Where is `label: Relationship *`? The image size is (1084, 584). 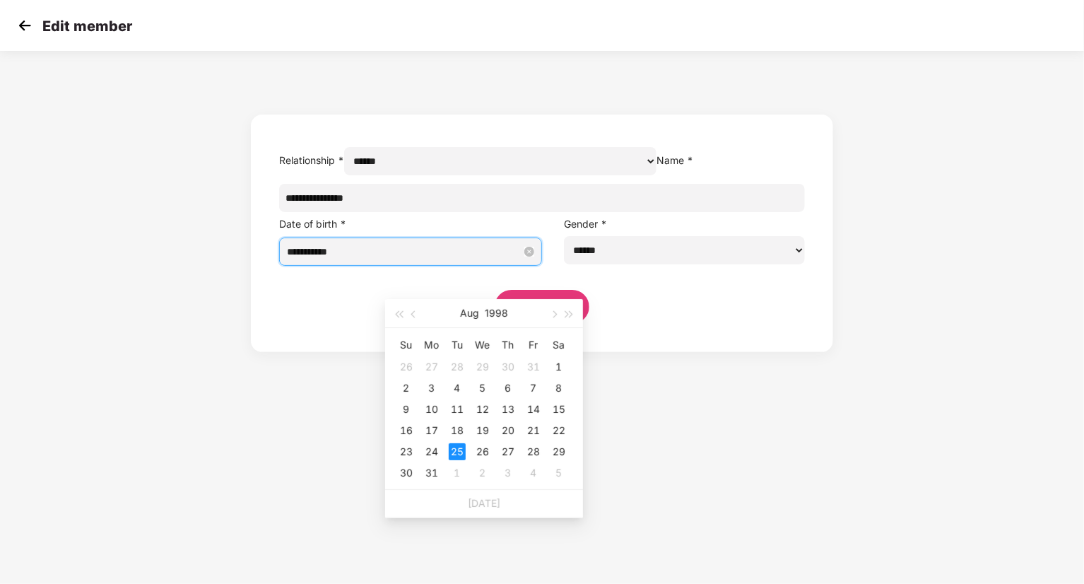
label: Relationship * is located at coordinates (312, 160).